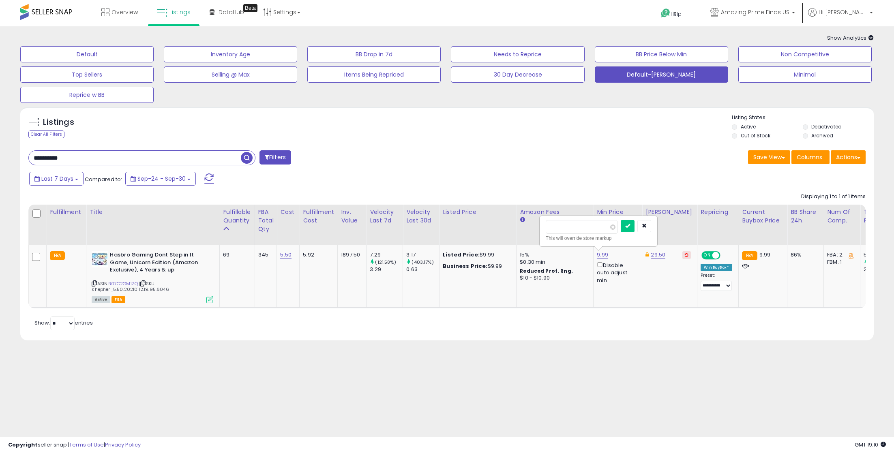 This screenshot has width=894, height=453. Describe the element at coordinates (717, 282) in the screenshot. I see `div: Preset:` at that location.